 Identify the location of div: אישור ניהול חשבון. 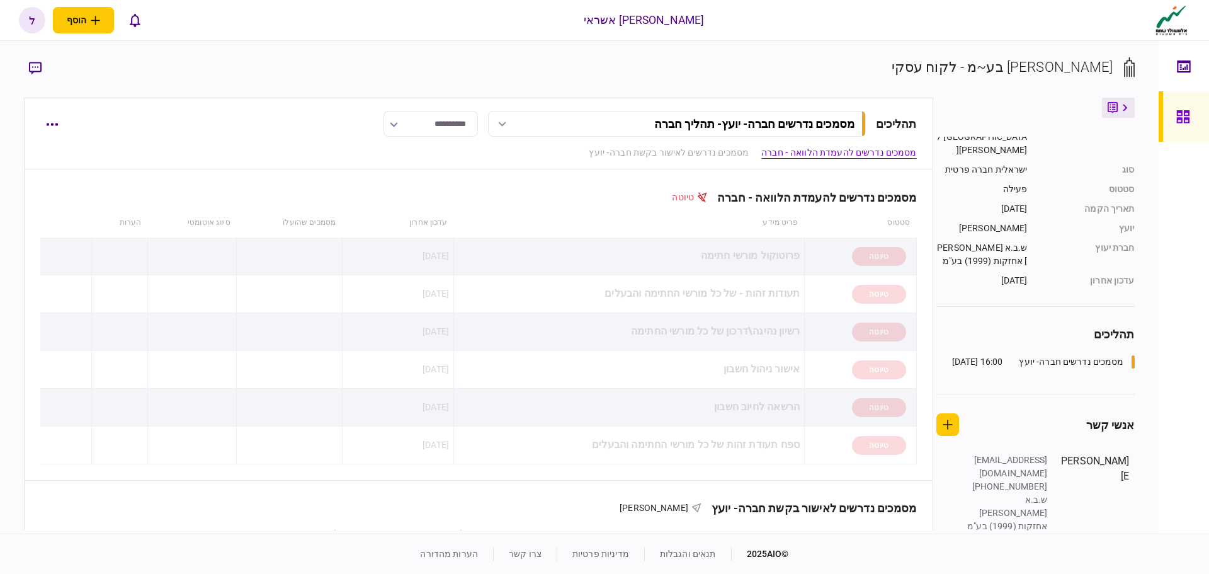
(629, 369).